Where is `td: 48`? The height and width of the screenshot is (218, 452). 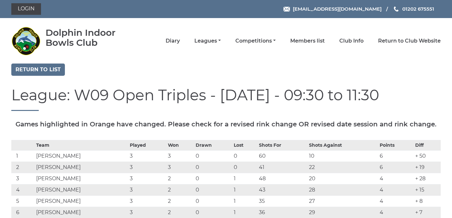
td: 48 is located at coordinates (282, 179).